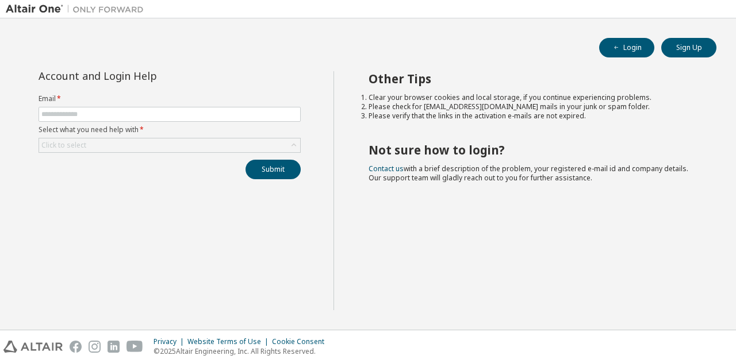 The image size is (736, 363). Describe the element at coordinates (33, 347) in the screenshot. I see `img: altair_logo.svg` at that location.